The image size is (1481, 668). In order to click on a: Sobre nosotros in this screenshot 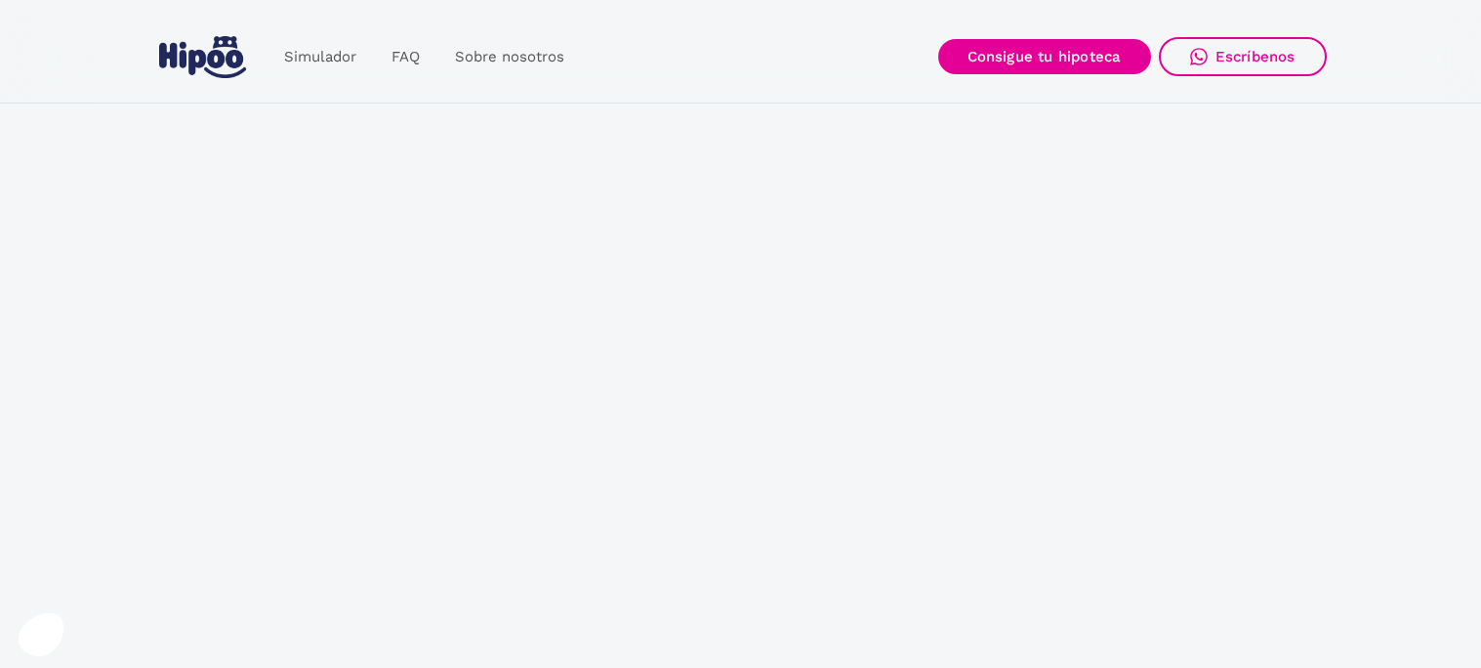, I will do `click(510, 57)`.